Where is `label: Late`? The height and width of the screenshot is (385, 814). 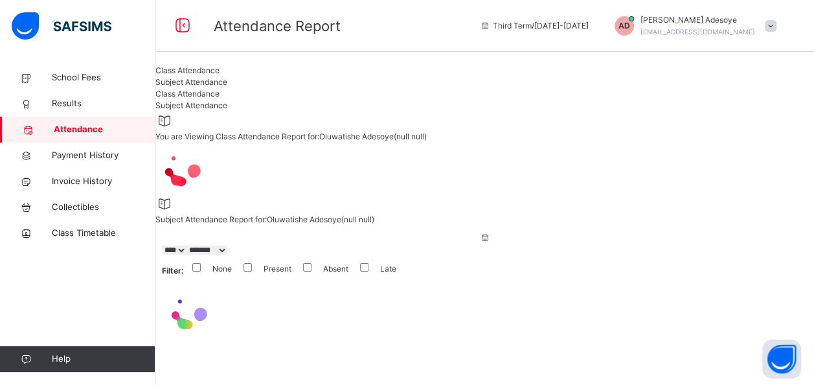 label: Late is located at coordinates (388, 269).